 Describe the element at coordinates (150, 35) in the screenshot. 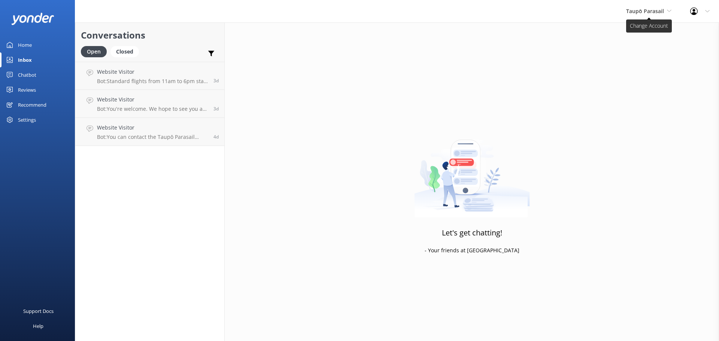

I see `h2: Conversations` at that location.